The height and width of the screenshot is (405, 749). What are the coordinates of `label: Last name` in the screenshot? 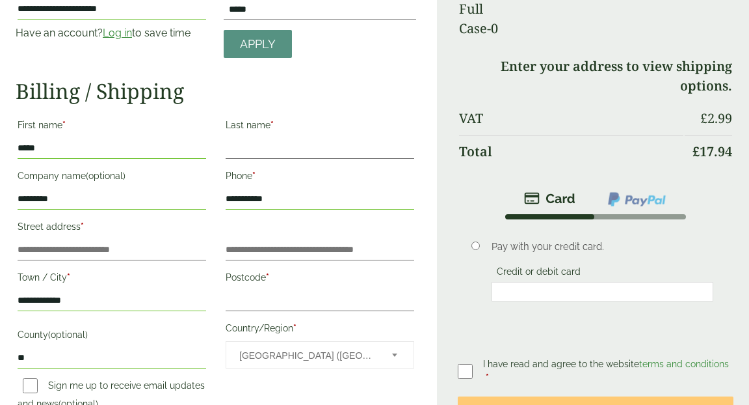 It's located at (320, 127).